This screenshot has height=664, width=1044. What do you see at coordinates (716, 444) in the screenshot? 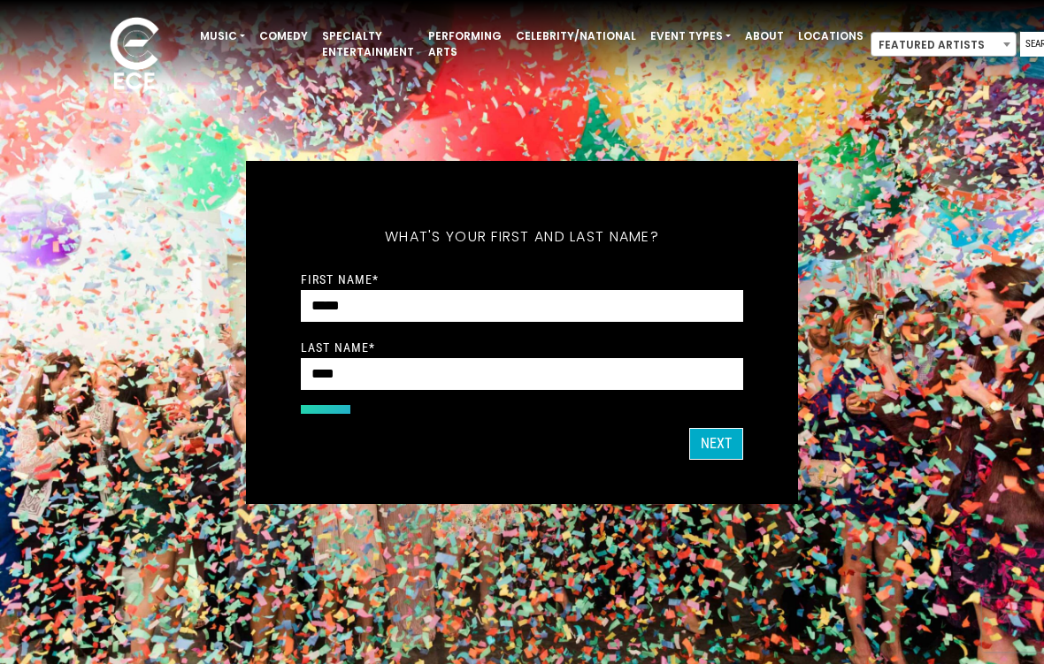
I see `button: NEXT` at bounding box center [716, 444].